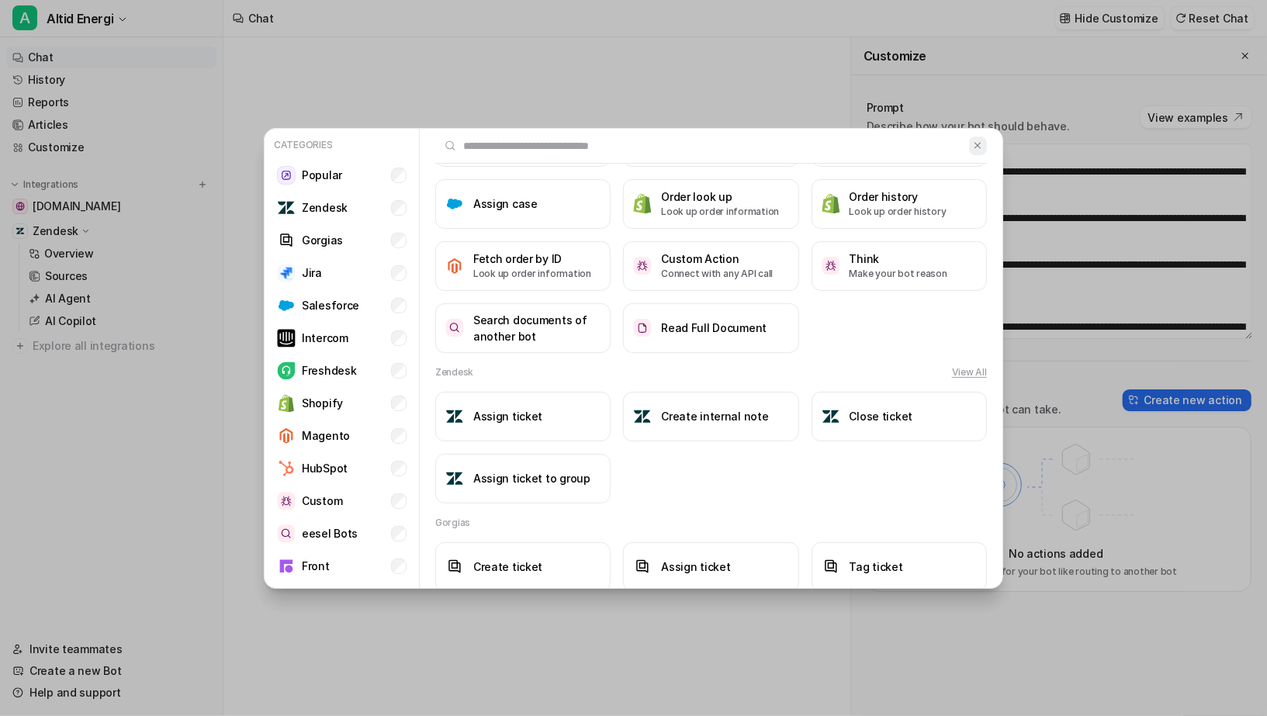  Describe the element at coordinates (642, 265) in the screenshot. I see `img: Custom Action` at that location.